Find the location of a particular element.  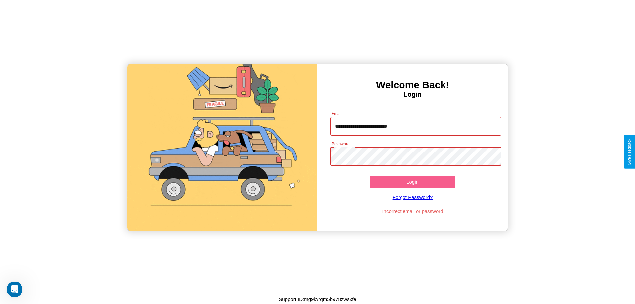

div: Give Feedback is located at coordinates (629, 152).